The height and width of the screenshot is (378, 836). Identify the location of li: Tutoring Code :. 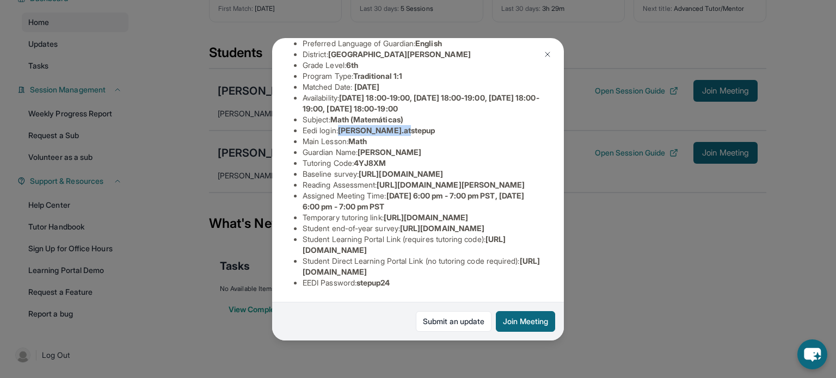
(423, 163).